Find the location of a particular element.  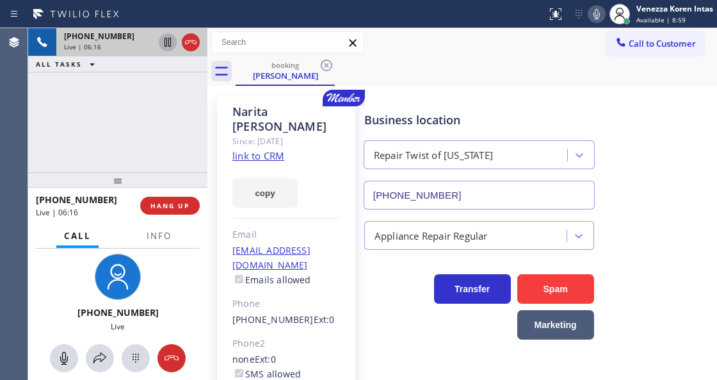

button: Spam is located at coordinates (556, 289).